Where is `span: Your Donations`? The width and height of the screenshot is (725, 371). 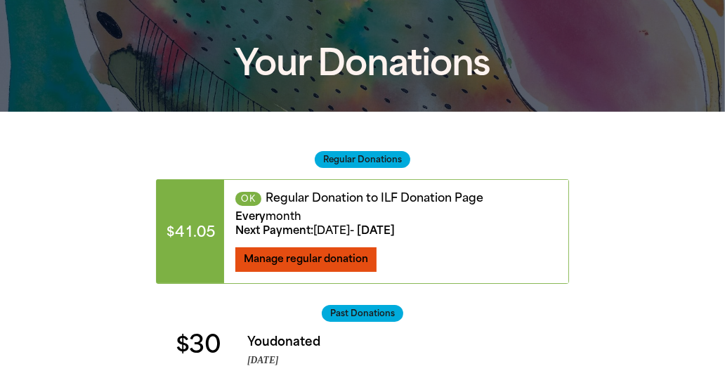
span: Your Donations is located at coordinates (362, 63).